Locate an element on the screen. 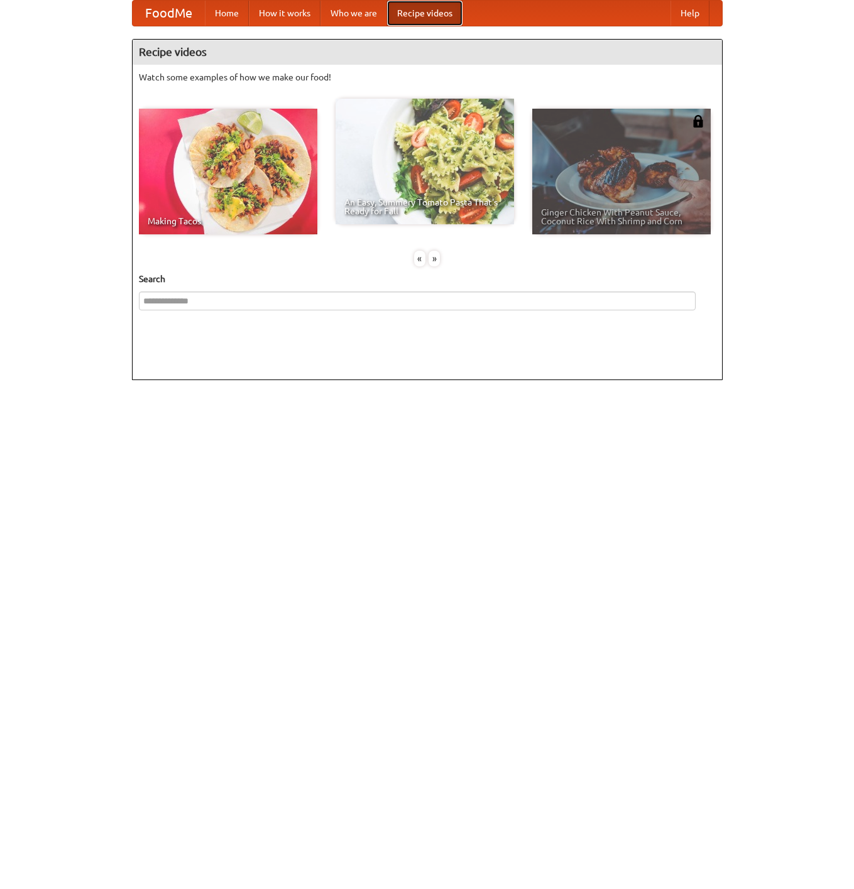 Image resolution: width=854 pixels, height=889 pixels. img: 483408.png is located at coordinates (698, 121).